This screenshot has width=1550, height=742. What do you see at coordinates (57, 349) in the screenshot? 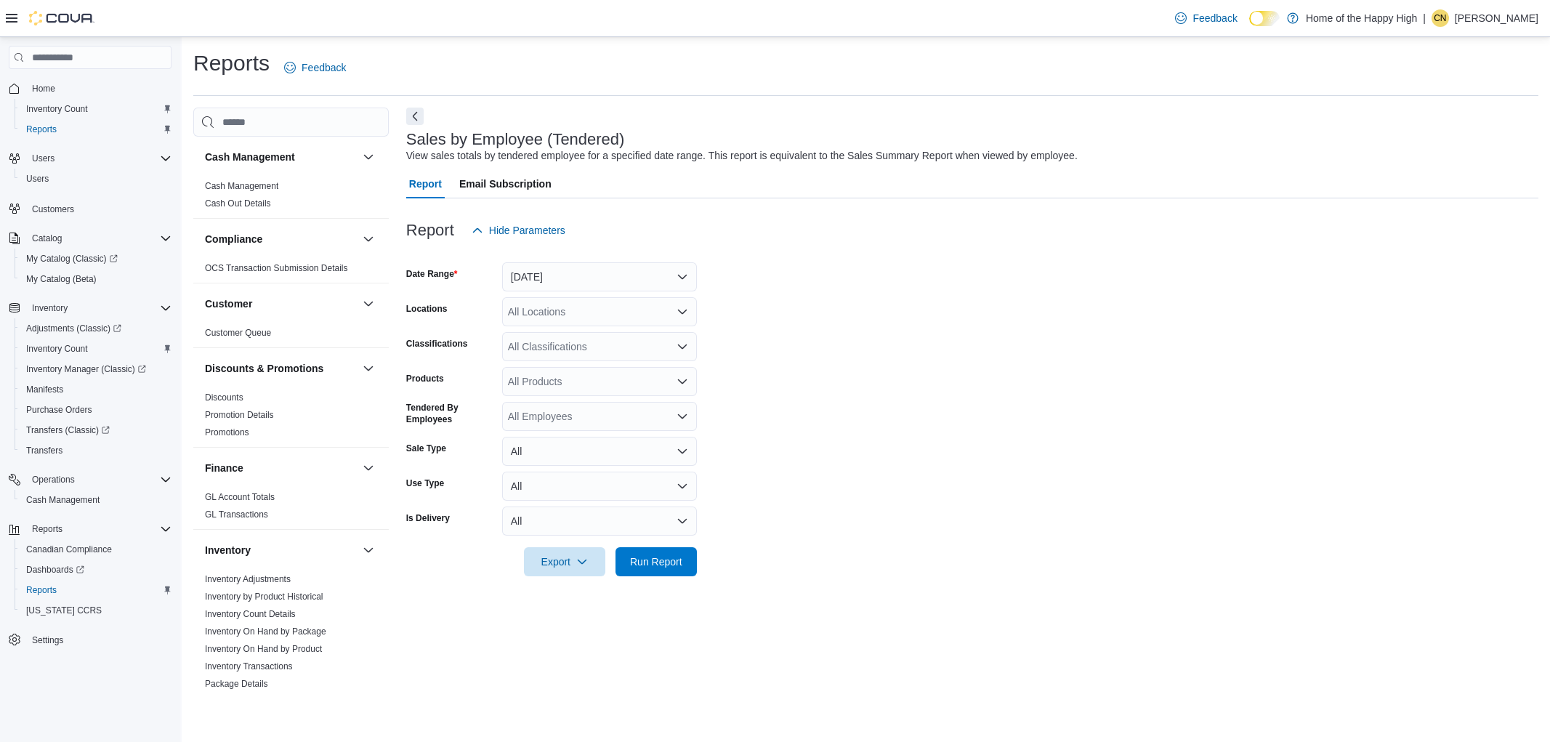
I see `a: Inventory Count` at bounding box center [57, 349].